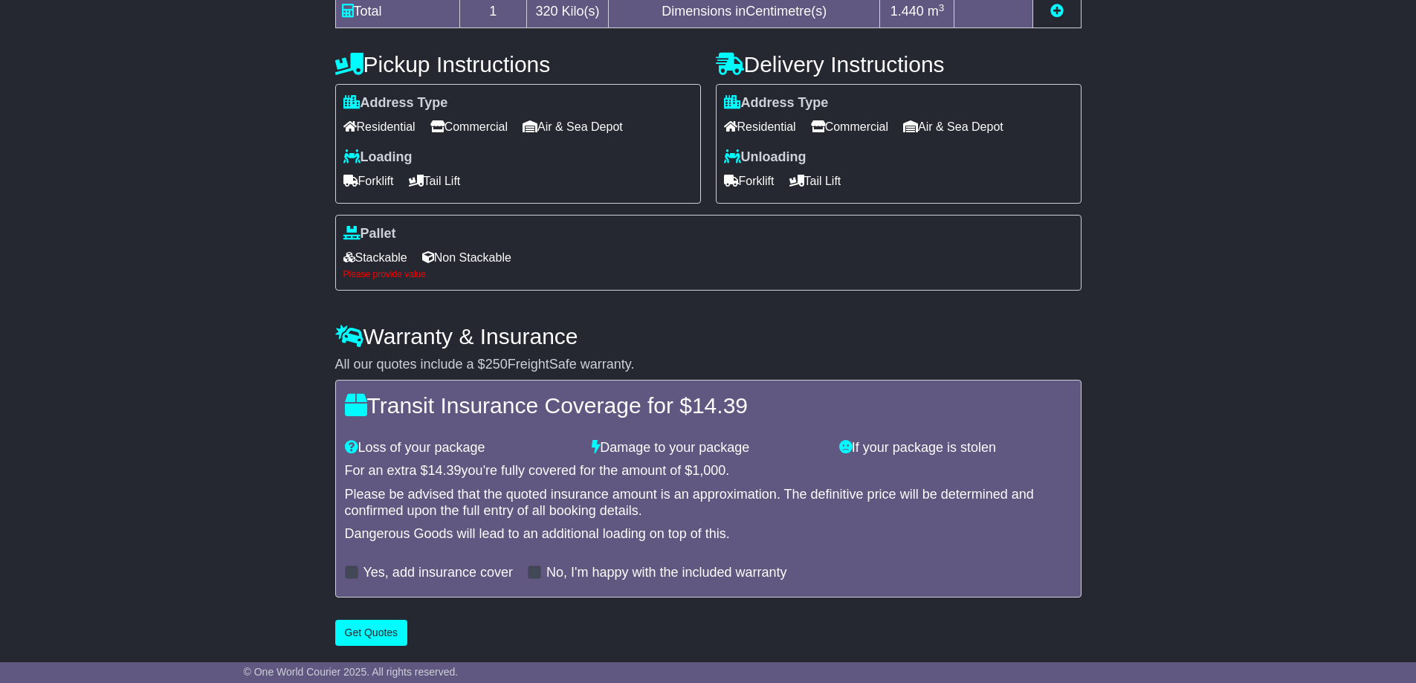  I want to click on label: Unloading, so click(765, 158).